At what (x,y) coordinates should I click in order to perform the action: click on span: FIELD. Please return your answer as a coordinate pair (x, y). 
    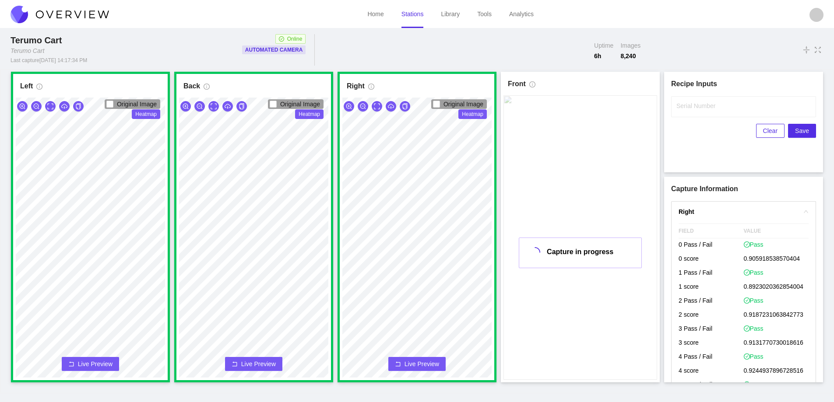
    Looking at the image, I should click on (711, 231).